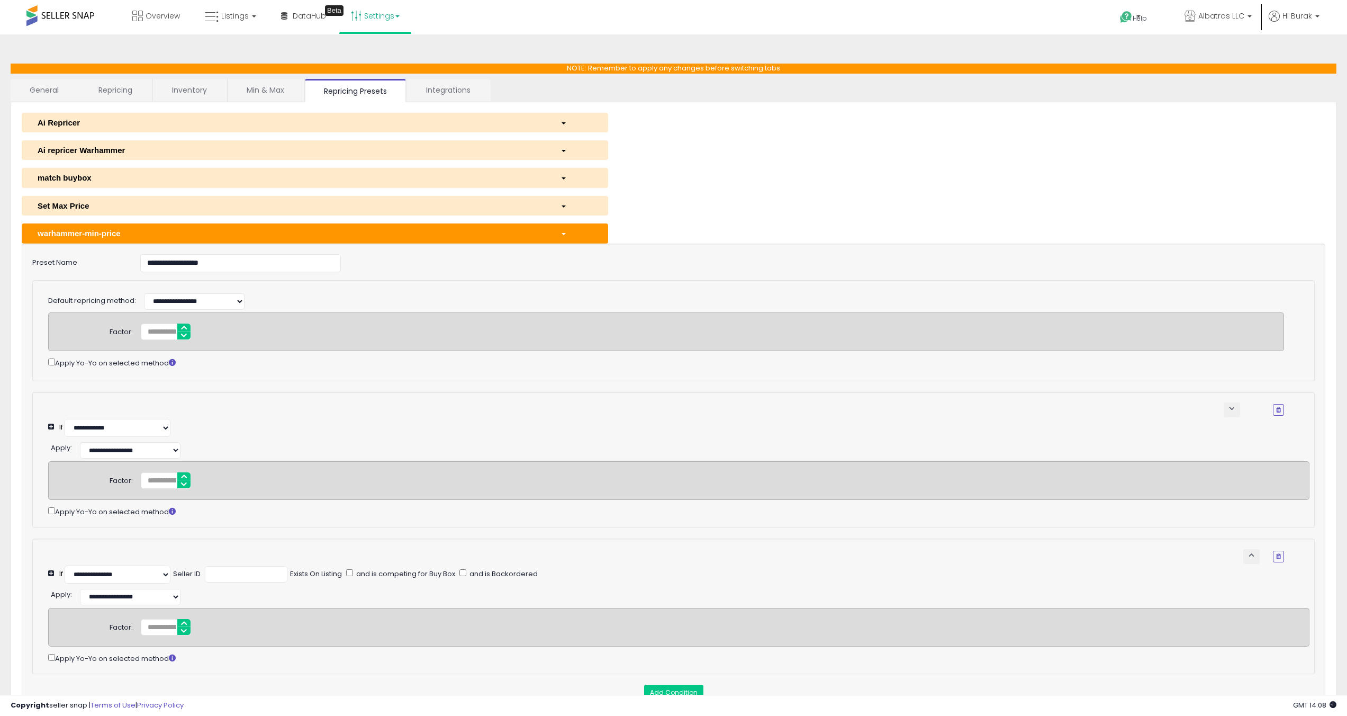  Describe the element at coordinates (1126, 17) in the screenshot. I see `i: Get Help` at that location.